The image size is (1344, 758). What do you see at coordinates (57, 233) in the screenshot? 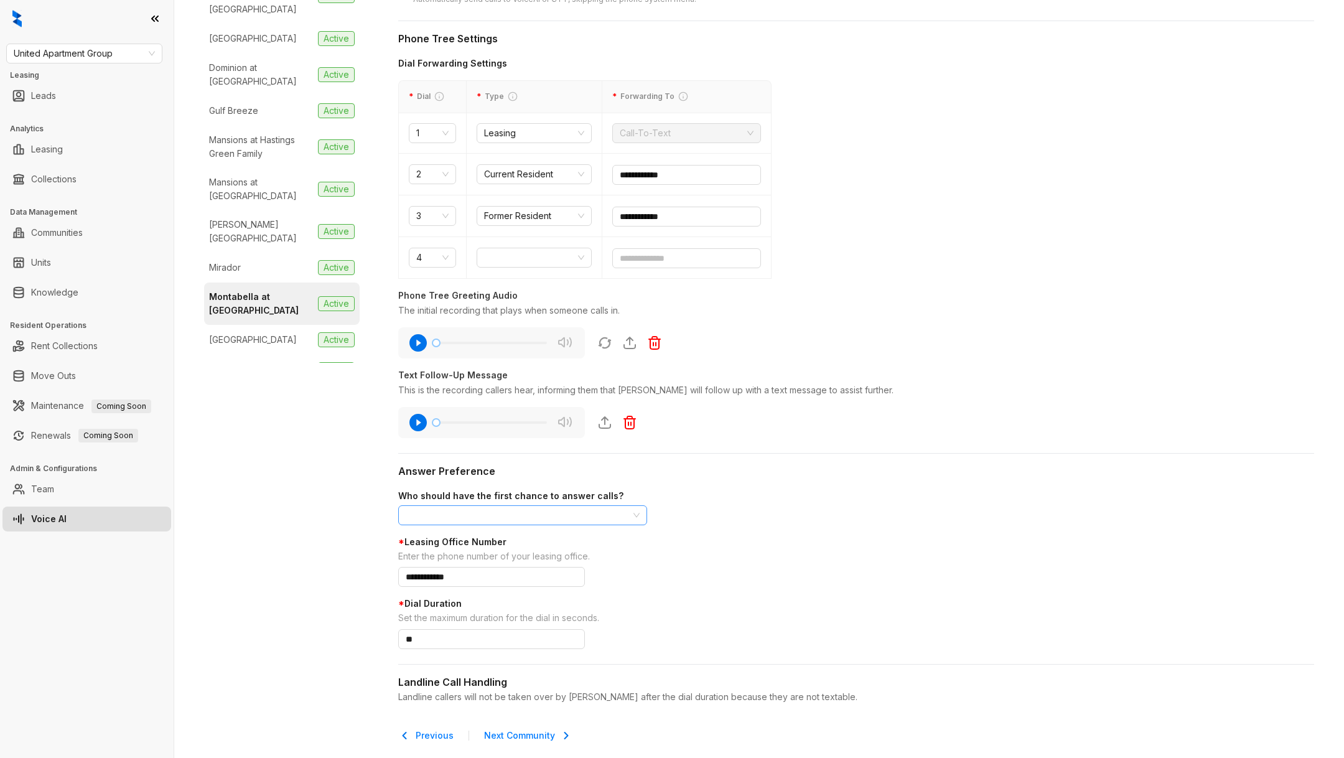
I see `a: Communities` at bounding box center [57, 233].